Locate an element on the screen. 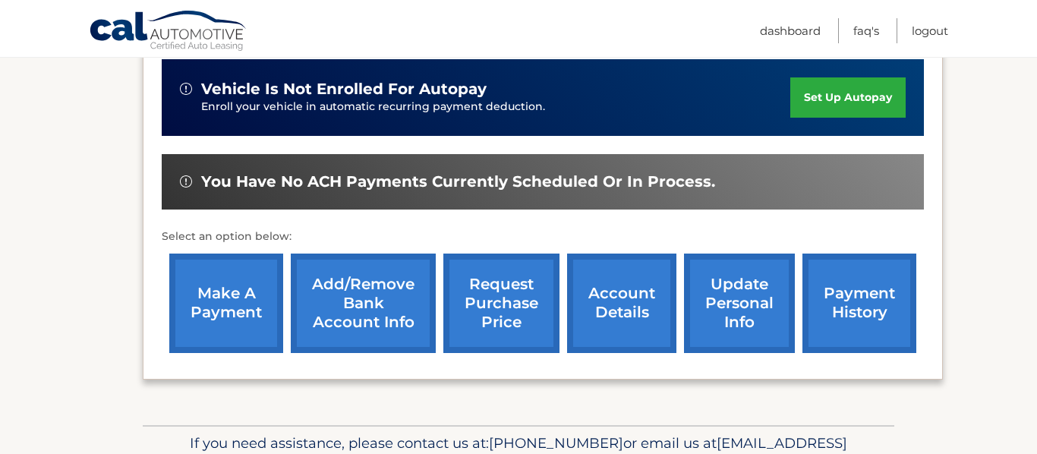 This screenshot has height=454, width=1037. a: Cal Automotive is located at coordinates (169, 32).